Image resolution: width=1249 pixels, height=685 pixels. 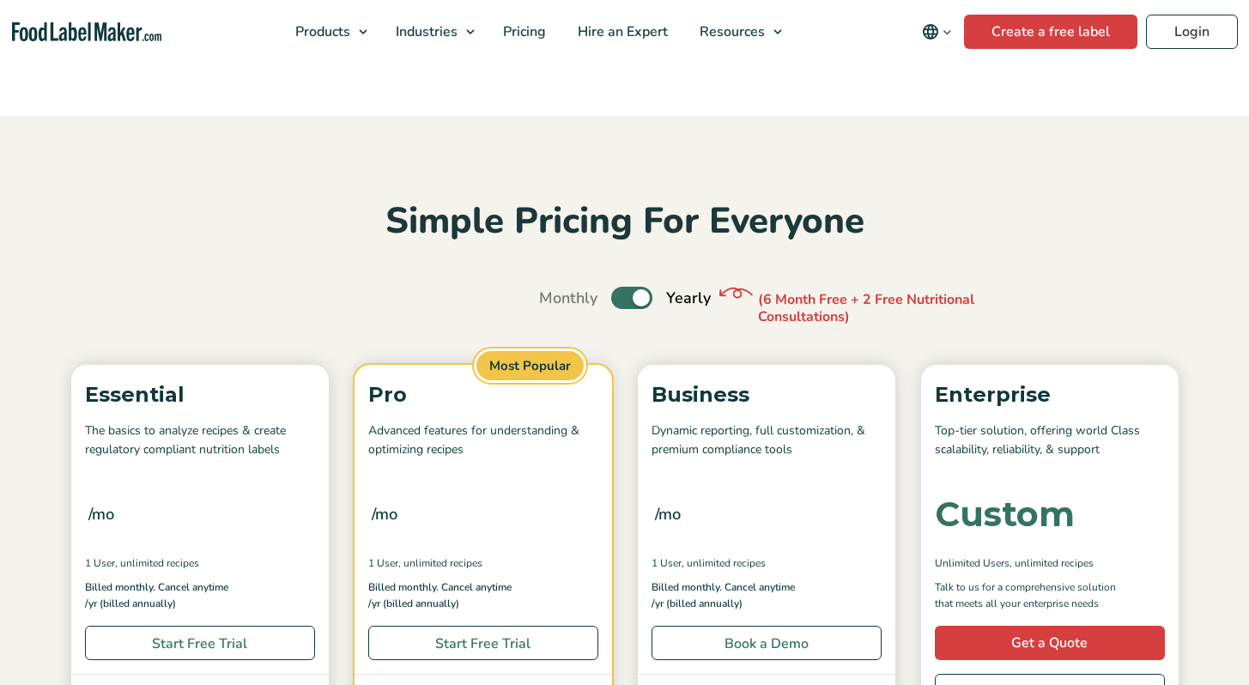 What do you see at coordinates (632, 298) in the screenshot?
I see `label: Toggle` at bounding box center [632, 298].